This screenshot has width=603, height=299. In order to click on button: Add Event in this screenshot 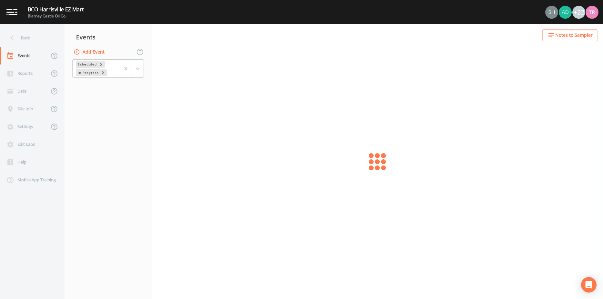, I will do `click(90, 52)`.